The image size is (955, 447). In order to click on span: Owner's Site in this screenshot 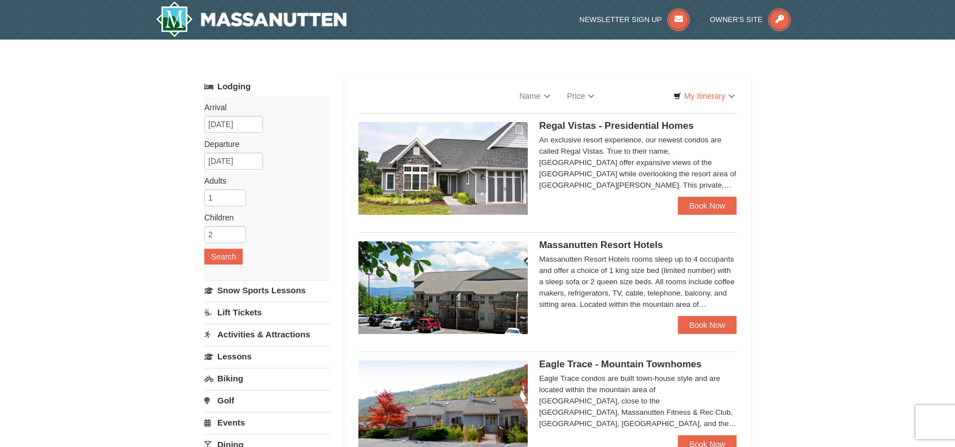, I will do `click(737, 19)`.